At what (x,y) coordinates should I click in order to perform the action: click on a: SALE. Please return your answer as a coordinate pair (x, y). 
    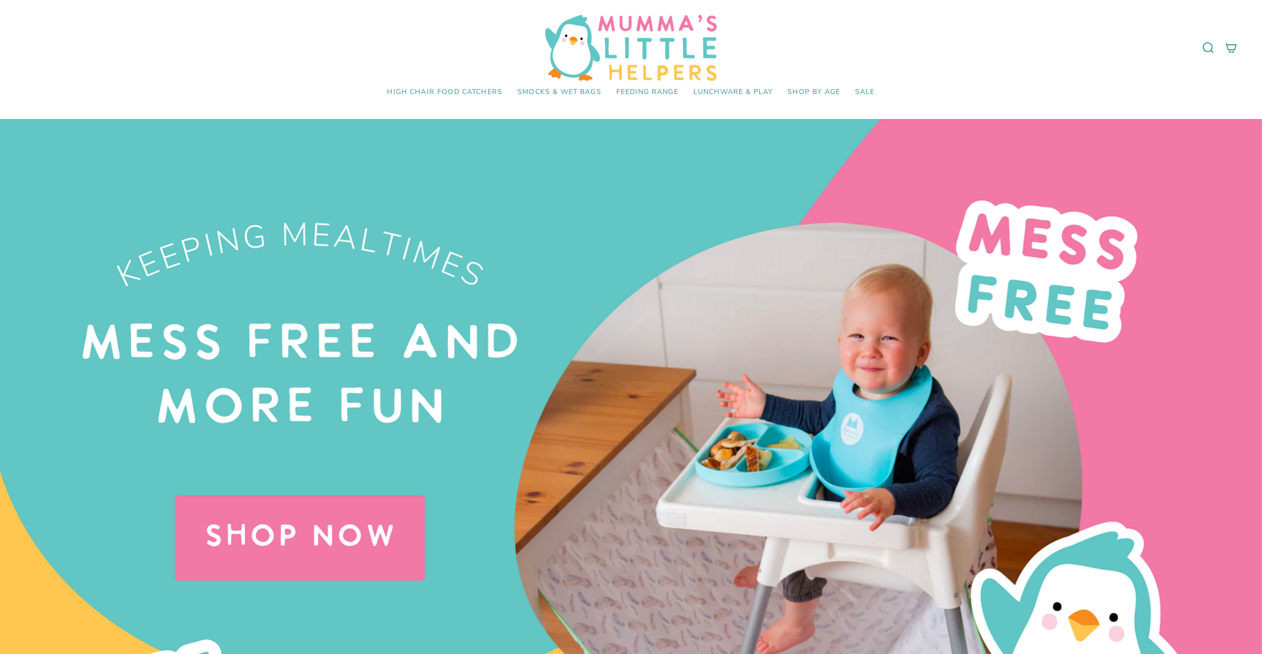
    Looking at the image, I should click on (865, 92).